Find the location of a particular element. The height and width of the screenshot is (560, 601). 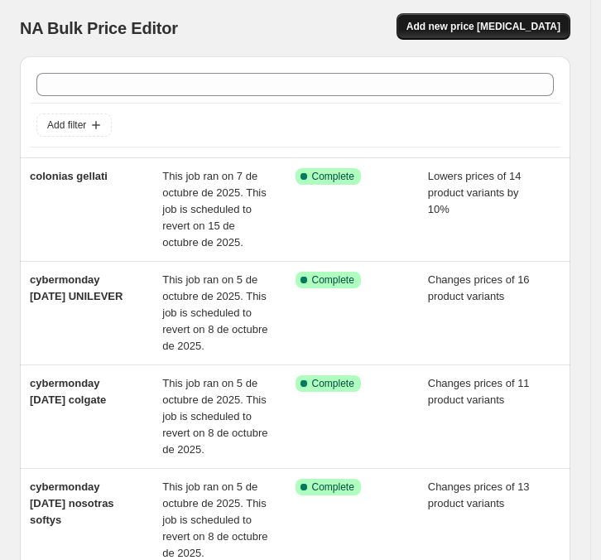

button: Add filter is located at coordinates (74, 125).